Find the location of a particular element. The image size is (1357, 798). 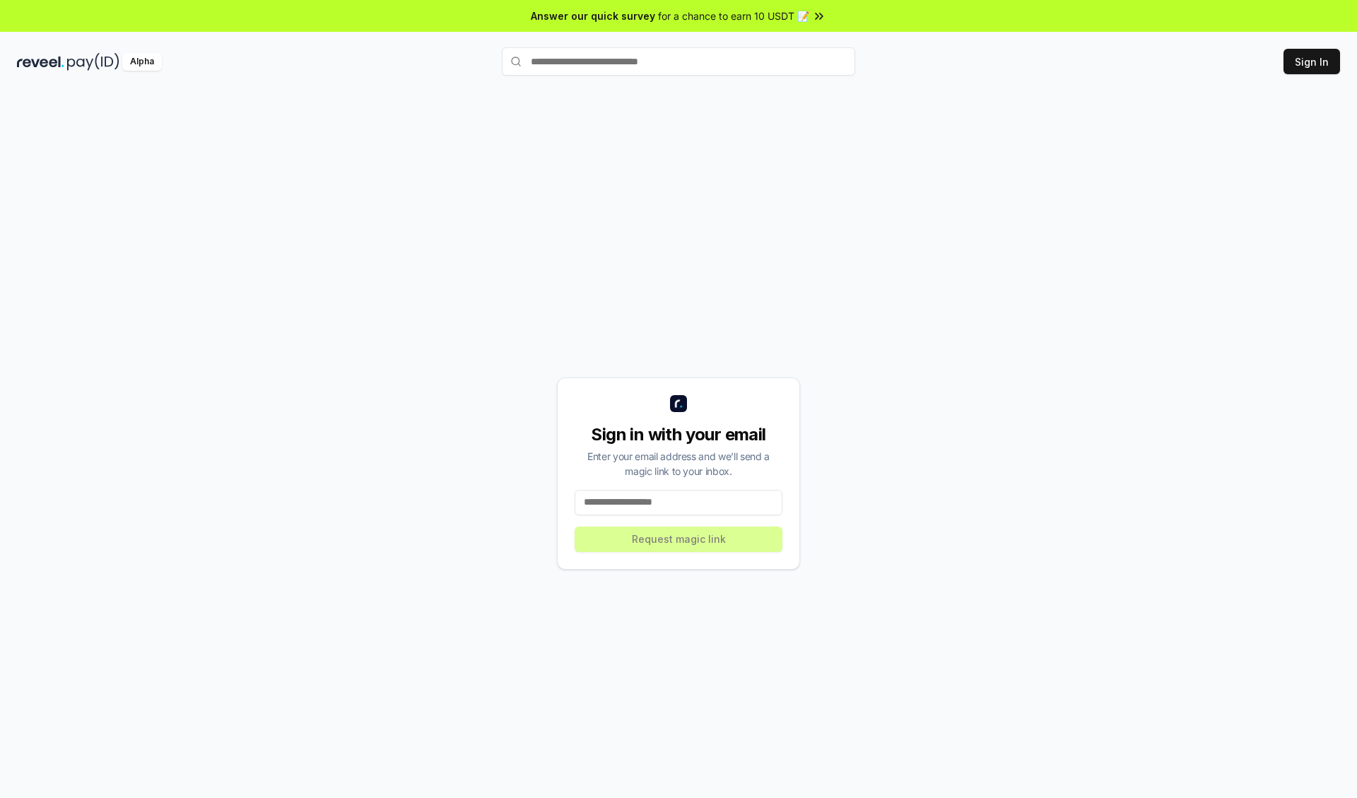

img: reveel_dark is located at coordinates (40, 61).